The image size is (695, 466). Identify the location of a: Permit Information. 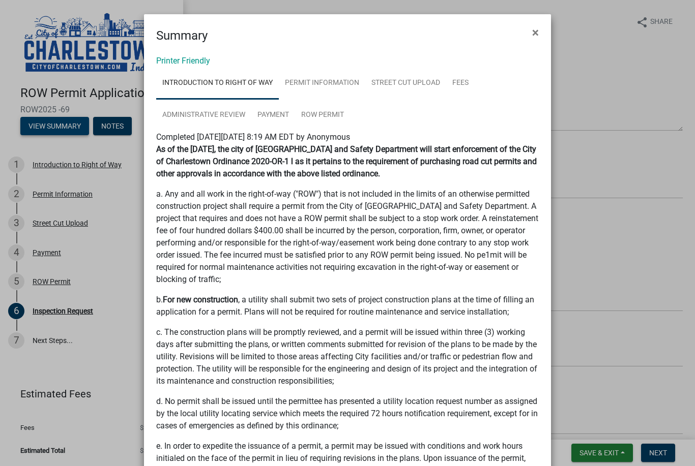
(322, 83).